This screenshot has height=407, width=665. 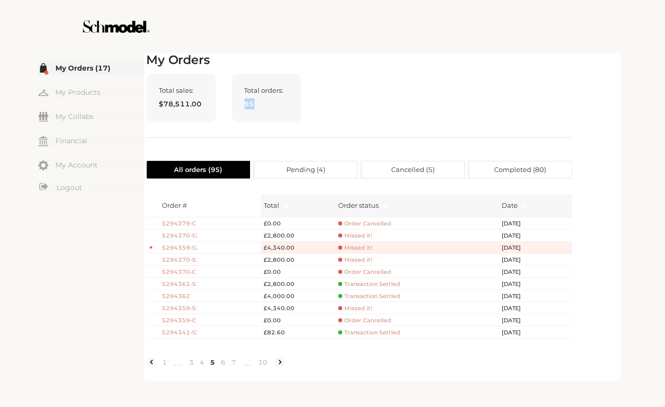 What do you see at coordinates (179, 260) in the screenshot?
I see `span: 5294370-S1` at bounding box center [179, 260].